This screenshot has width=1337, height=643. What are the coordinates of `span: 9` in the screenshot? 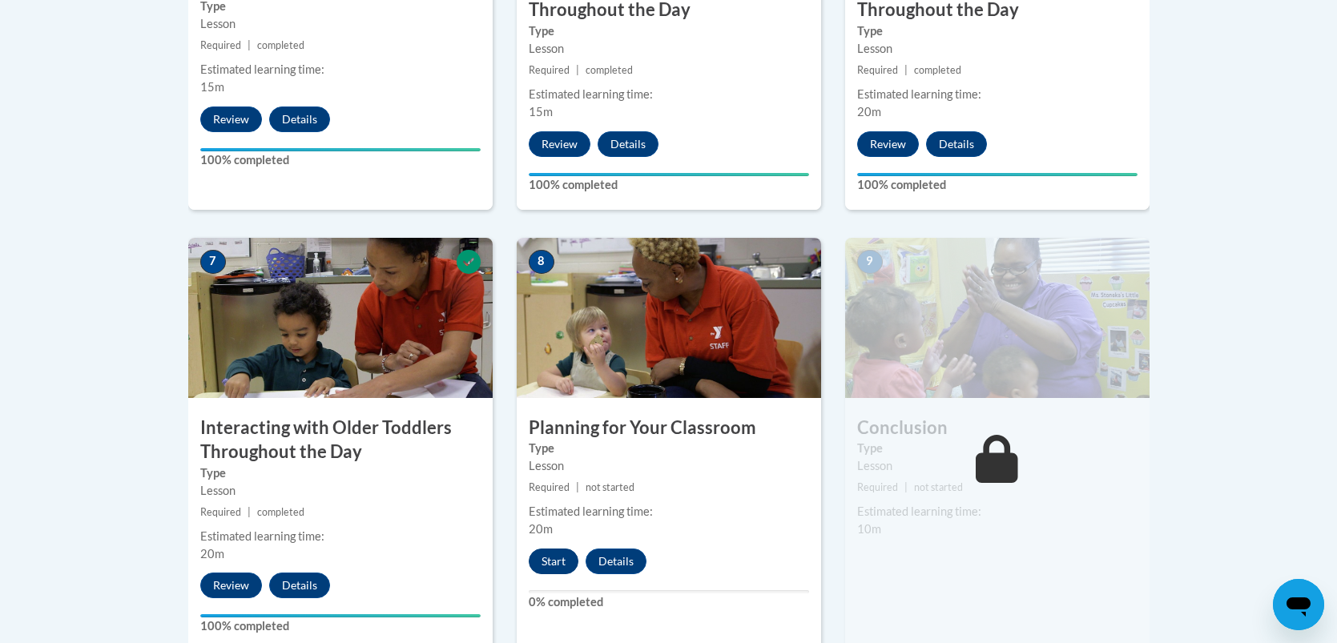 It's located at (870, 262).